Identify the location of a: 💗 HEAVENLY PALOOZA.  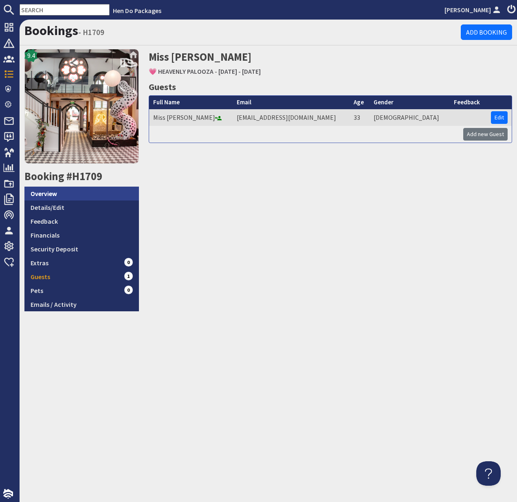
(181, 71).